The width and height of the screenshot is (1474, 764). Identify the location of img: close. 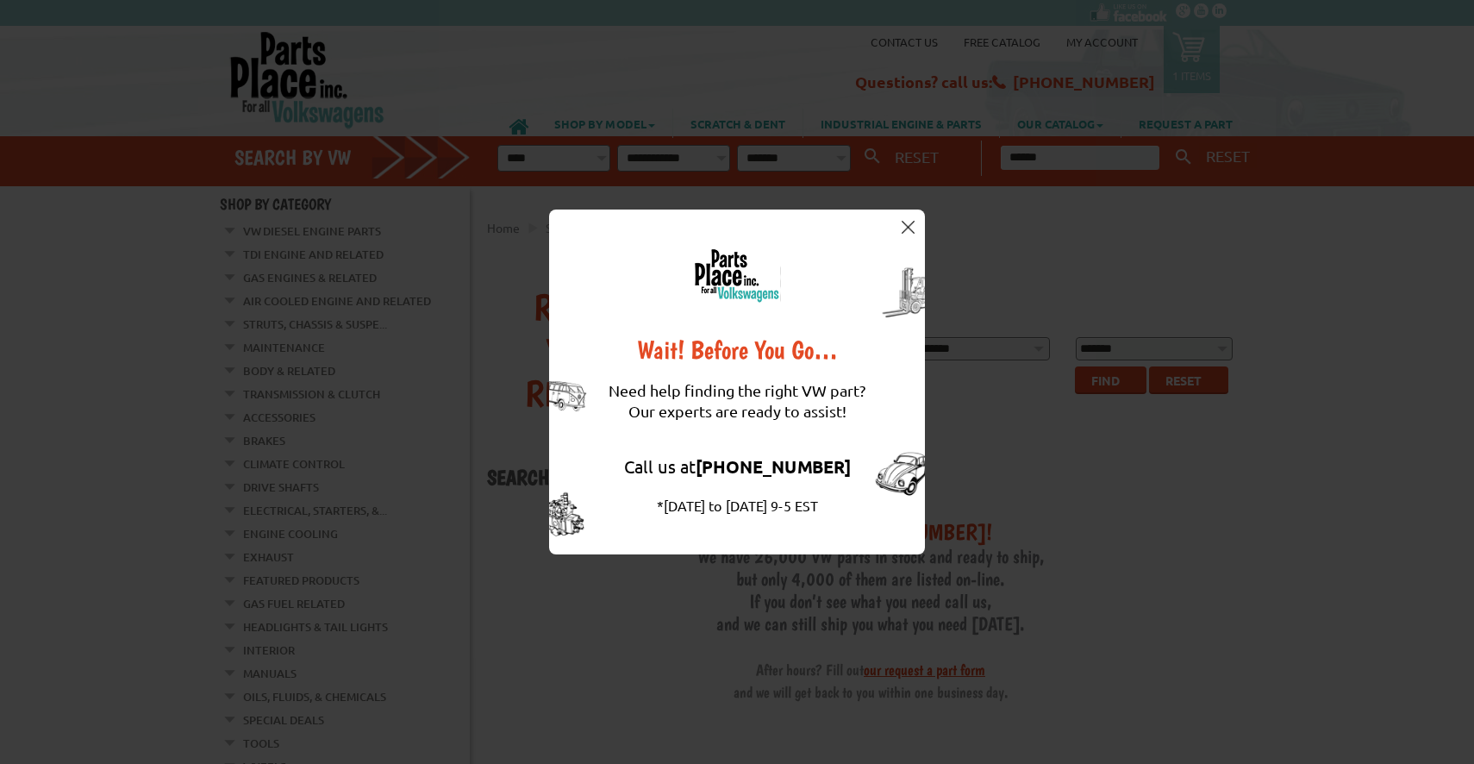
(908, 227).